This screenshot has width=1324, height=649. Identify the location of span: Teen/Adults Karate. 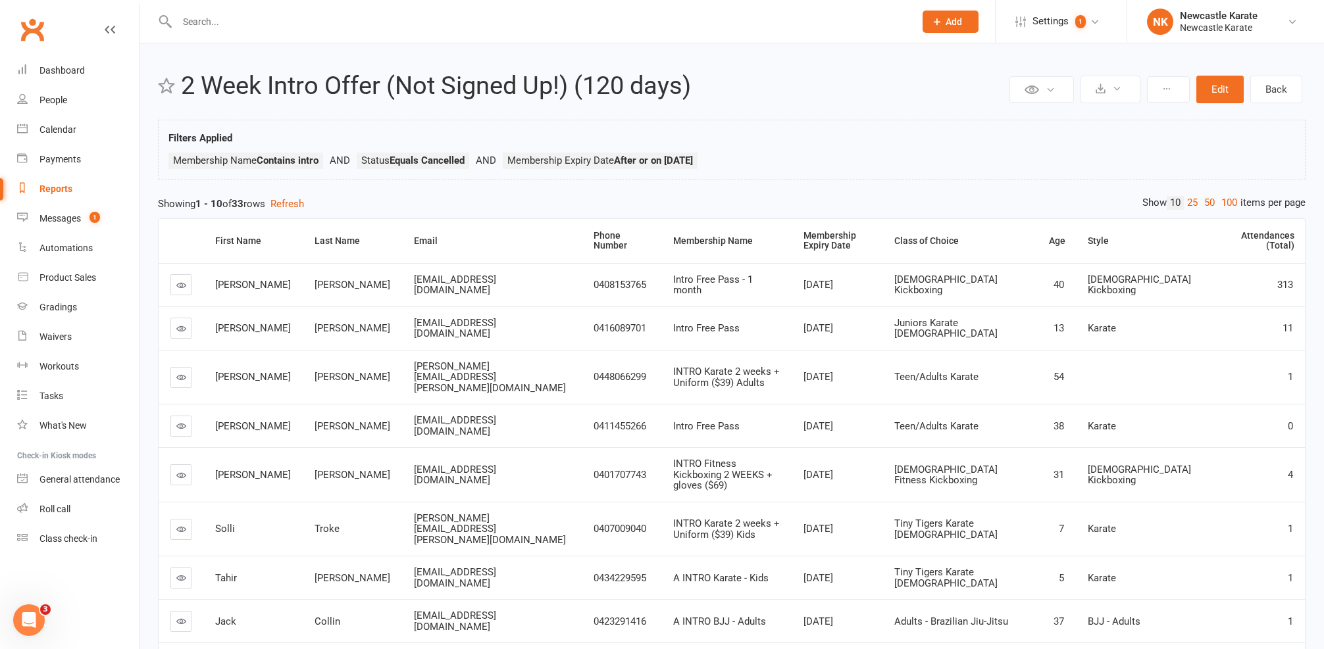
(936, 377).